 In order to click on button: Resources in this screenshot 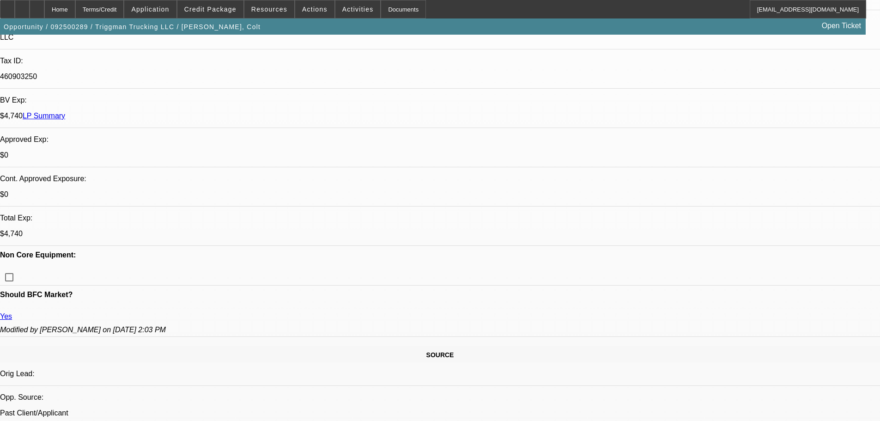, I will do `click(269, 9)`.